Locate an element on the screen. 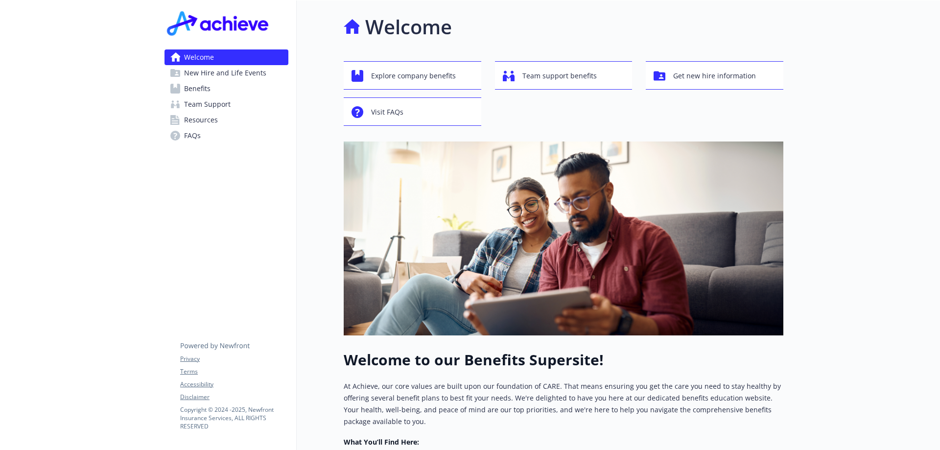  a: Resources is located at coordinates (226, 120).